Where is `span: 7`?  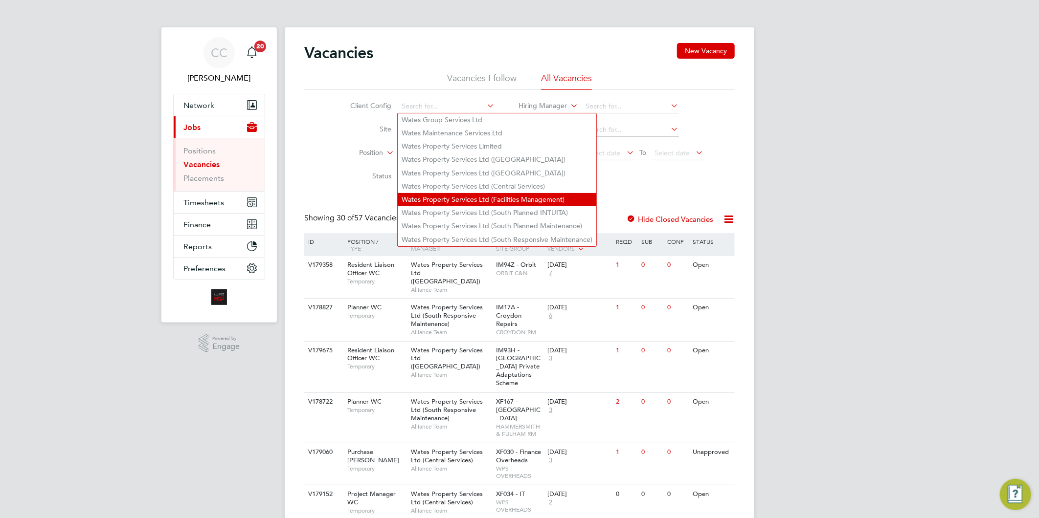
span: 7 is located at coordinates (550, 273).